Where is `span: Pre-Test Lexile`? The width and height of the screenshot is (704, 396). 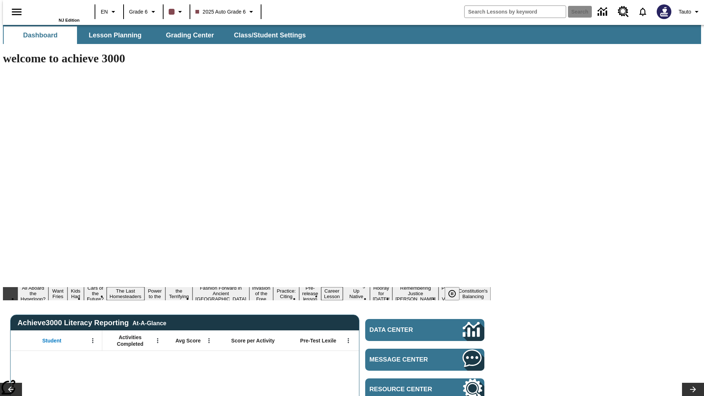 span: Pre-Test Lexile is located at coordinates (318, 341).